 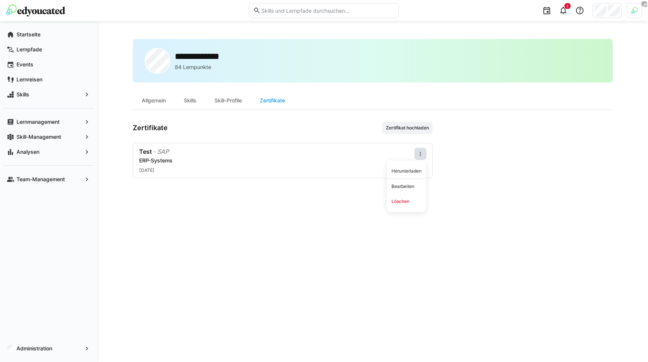 What do you see at coordinates (407, 128) in the screenshot?
I see `button: Zertifikat hochladen` at bounding box center [407, 128].